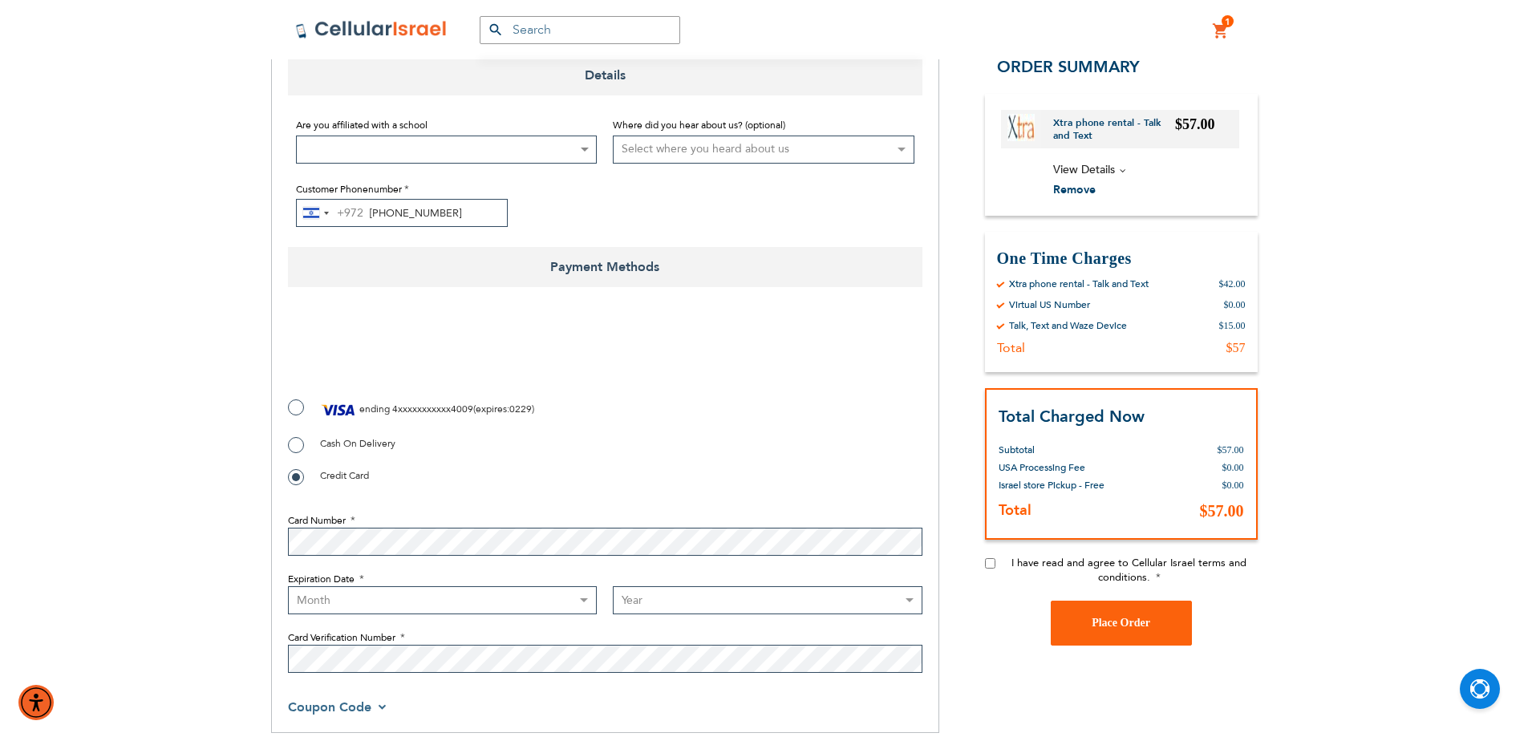  What do you see at coordinates (349, 189) in the screenshot?
I see `span: Customer Phonenumber` at bounding box center [349, 189].